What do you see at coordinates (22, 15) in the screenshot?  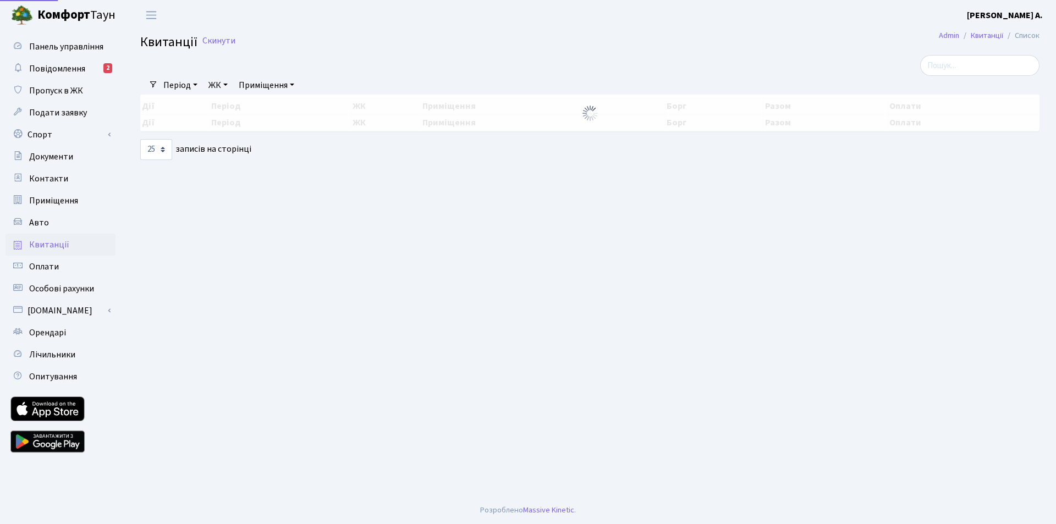 I see `img: logo.png` at bounding box center [22, 15].